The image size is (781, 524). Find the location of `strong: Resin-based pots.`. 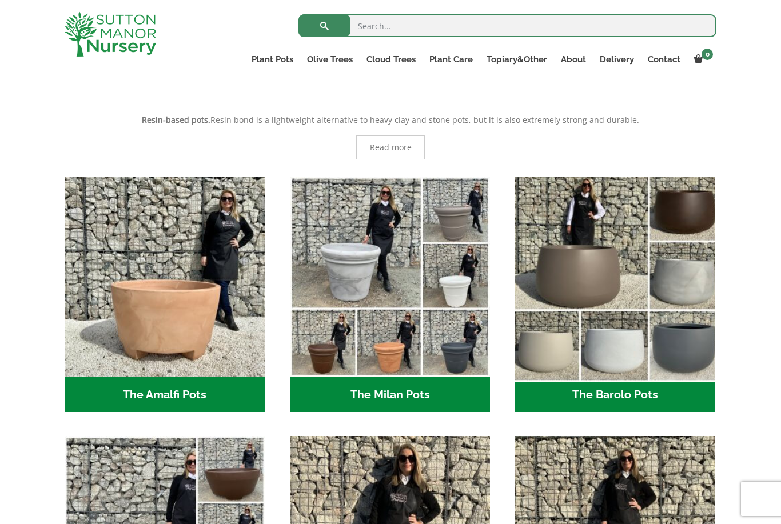

strong: Resin-based pots. is located at coordinates (176, 119).